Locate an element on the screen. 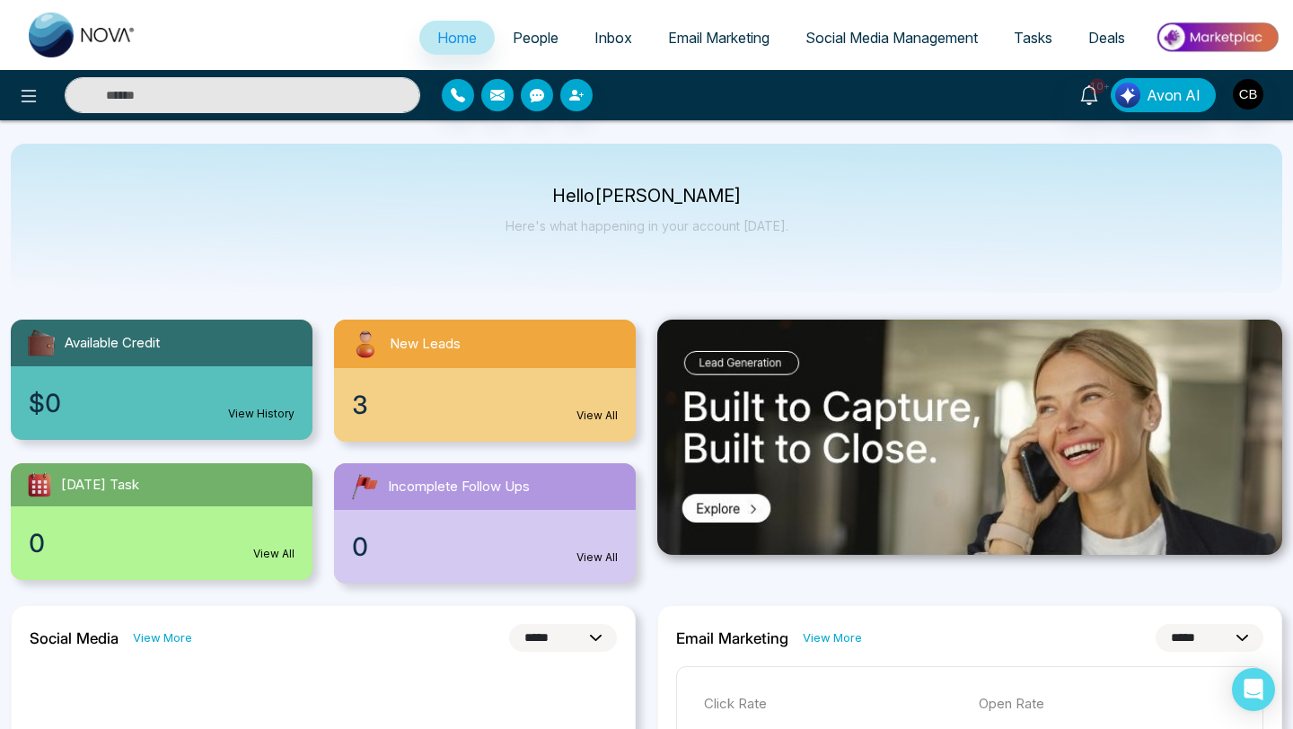 The height and width of the screenshot is (729, 1293). img: todayTask.svg is located at coordinates (40, 485).